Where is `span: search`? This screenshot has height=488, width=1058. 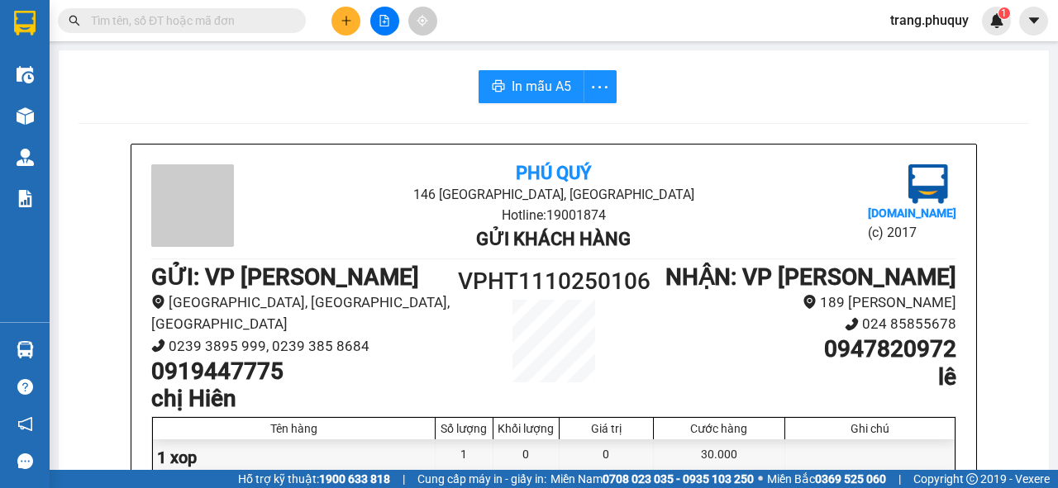
span: search is located at coordinates (74, 21).